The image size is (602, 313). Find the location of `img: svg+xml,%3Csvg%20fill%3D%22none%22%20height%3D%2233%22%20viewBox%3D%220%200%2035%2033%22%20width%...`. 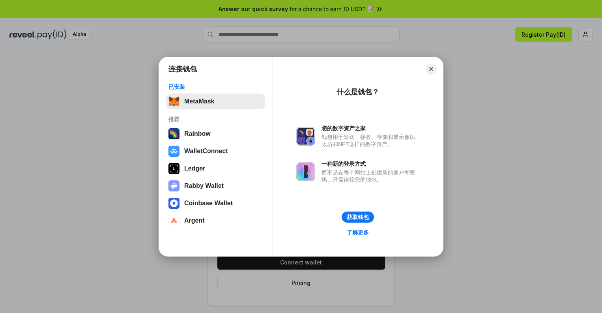

img: svg+xml,%3Csvg%20fill%3D%22none%22%20height%3D%2233%22%20viewBox%3D%220%200%2035%2033%22%20width%... is located at coordinates (174, 101).